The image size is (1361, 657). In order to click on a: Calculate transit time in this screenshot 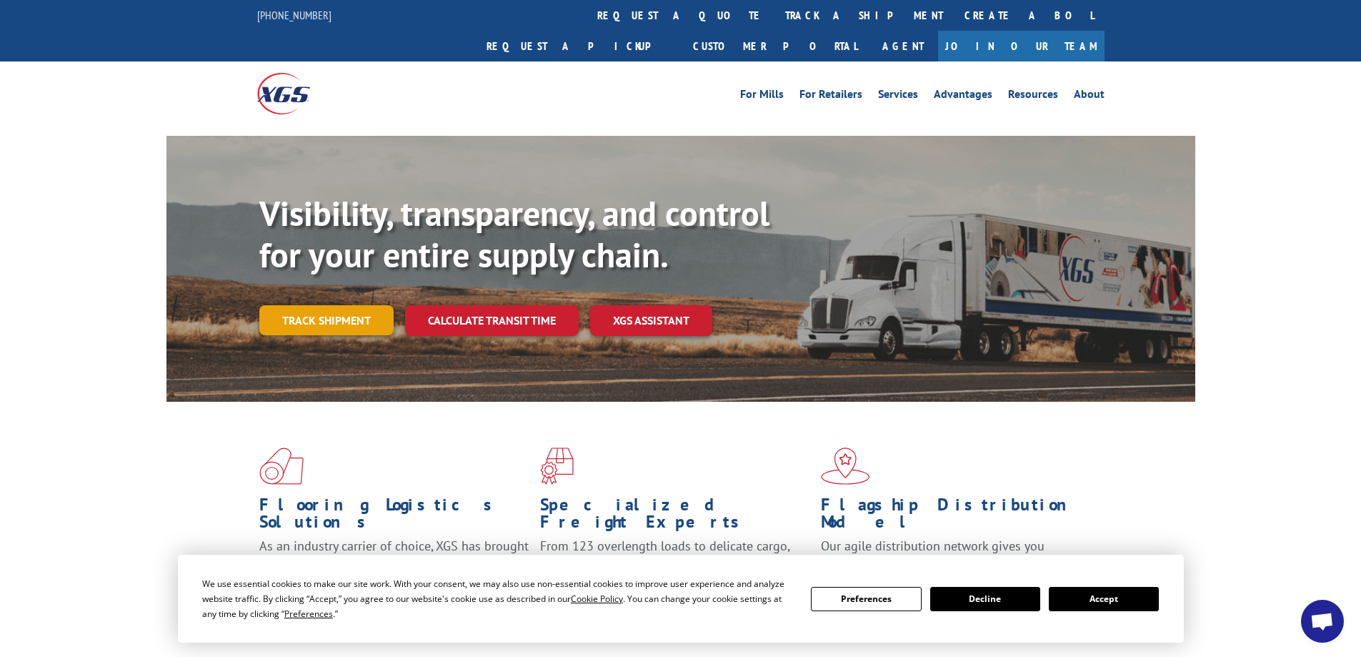, I will do `click(492, 320)`.